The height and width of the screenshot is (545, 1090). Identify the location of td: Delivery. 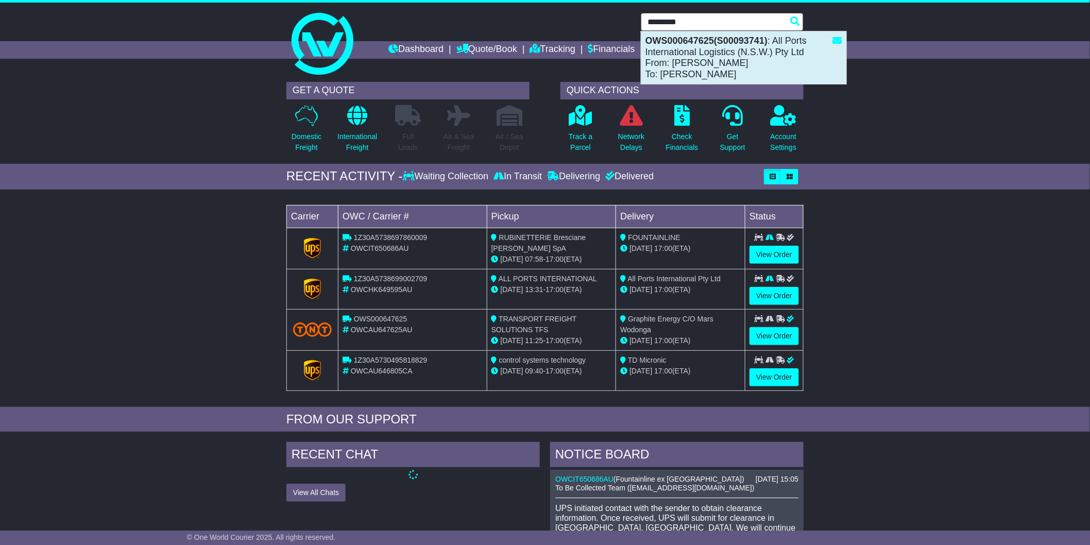
(680, 216).